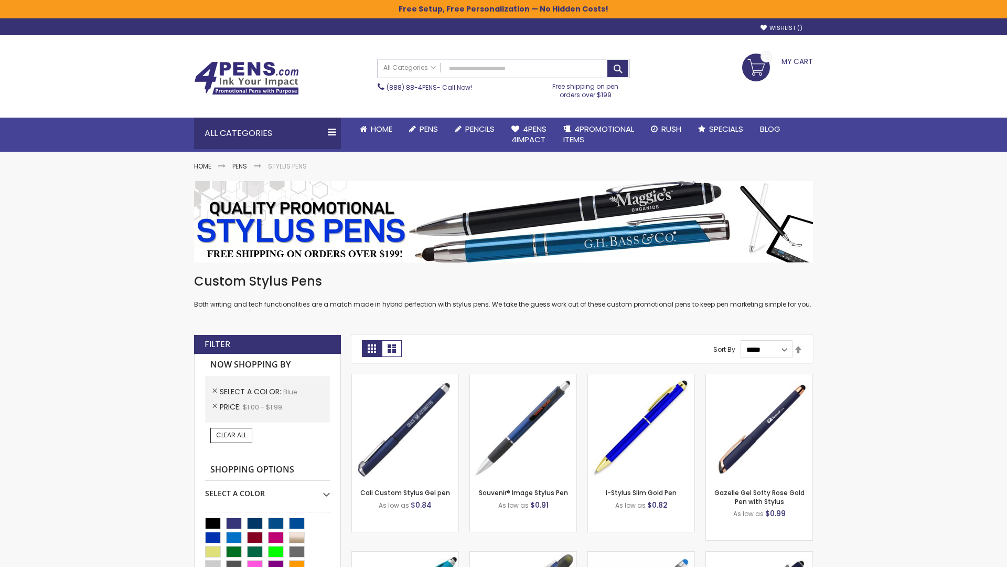 This screenshot has width=1007, height=567. I want to click on span: Select A Color, so click(251, 391).